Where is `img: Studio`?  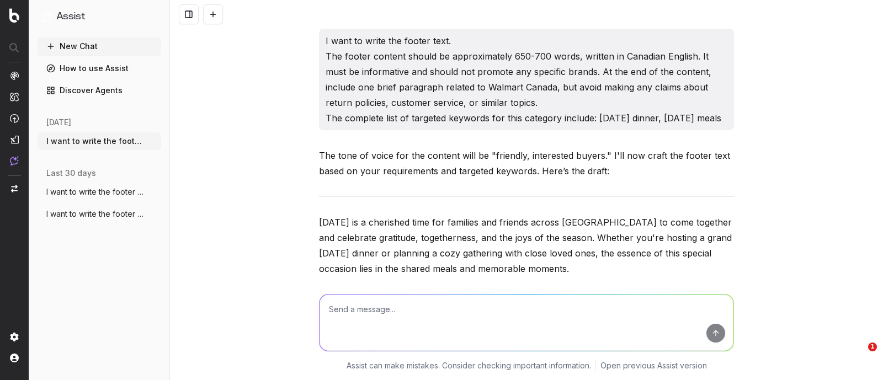 img: Studio is located at coordinates (14, 140).